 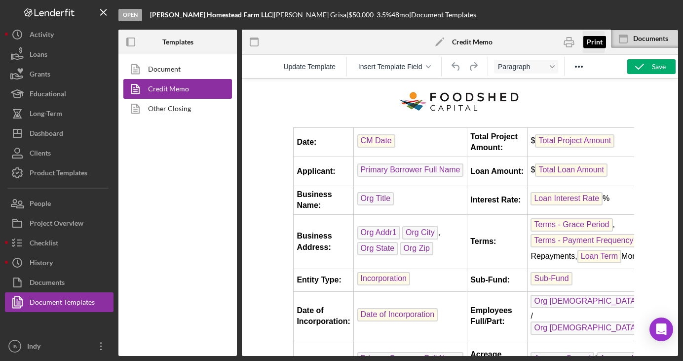 What do you see at coordinates (59, 113) in the screenshot?
I see `button: Long-Term` at bounding box center [59, 113].